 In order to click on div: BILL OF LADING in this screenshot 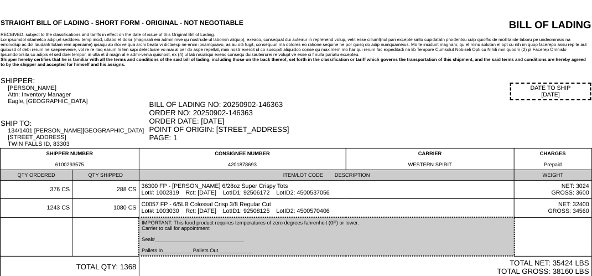, I will do `click(510, 25)`.